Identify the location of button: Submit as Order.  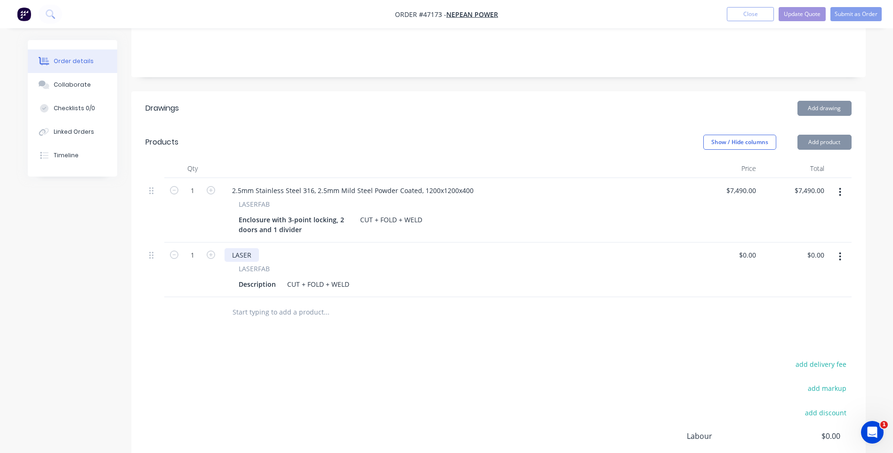
(856, 14).